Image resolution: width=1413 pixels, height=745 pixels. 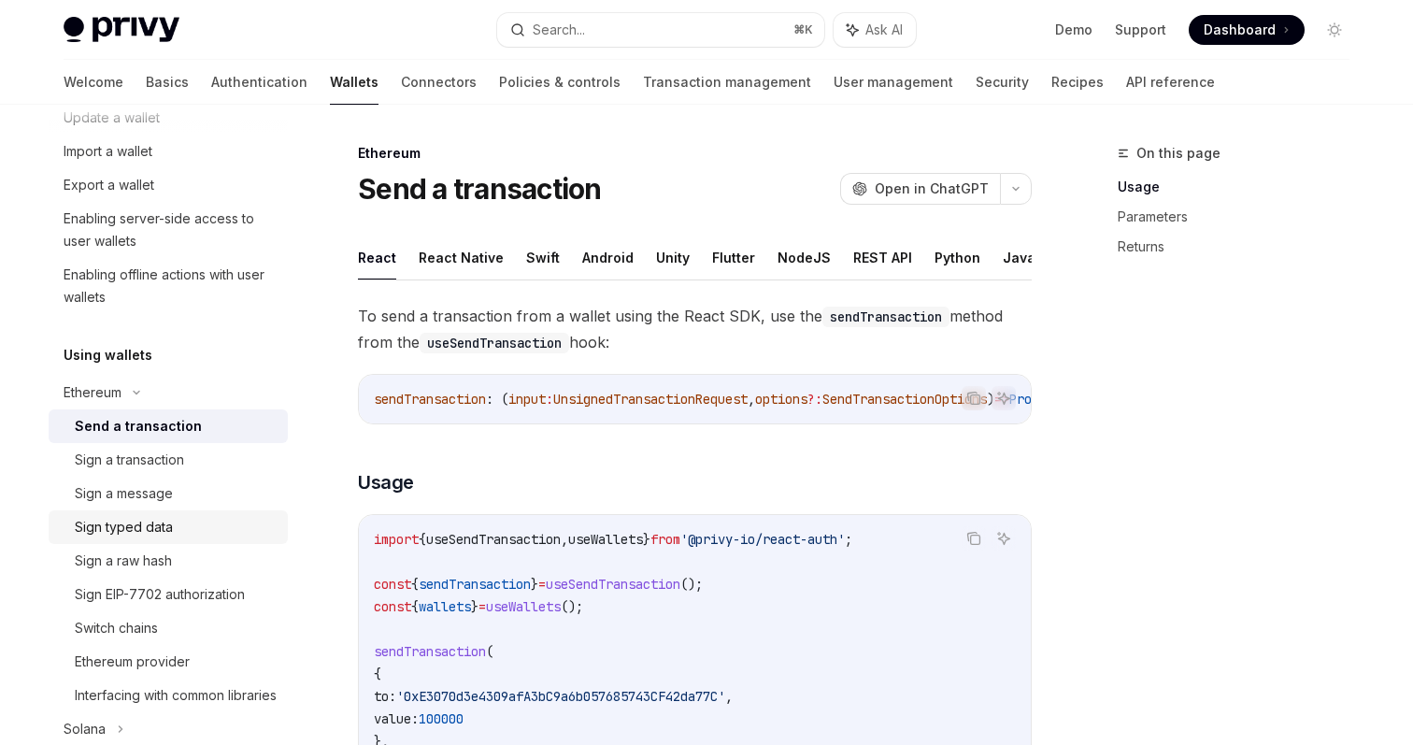 What do you see at coordinates (168, 460) in the screenshot?
I see `a: Sign a transaction` at bounding box center [168, 460].